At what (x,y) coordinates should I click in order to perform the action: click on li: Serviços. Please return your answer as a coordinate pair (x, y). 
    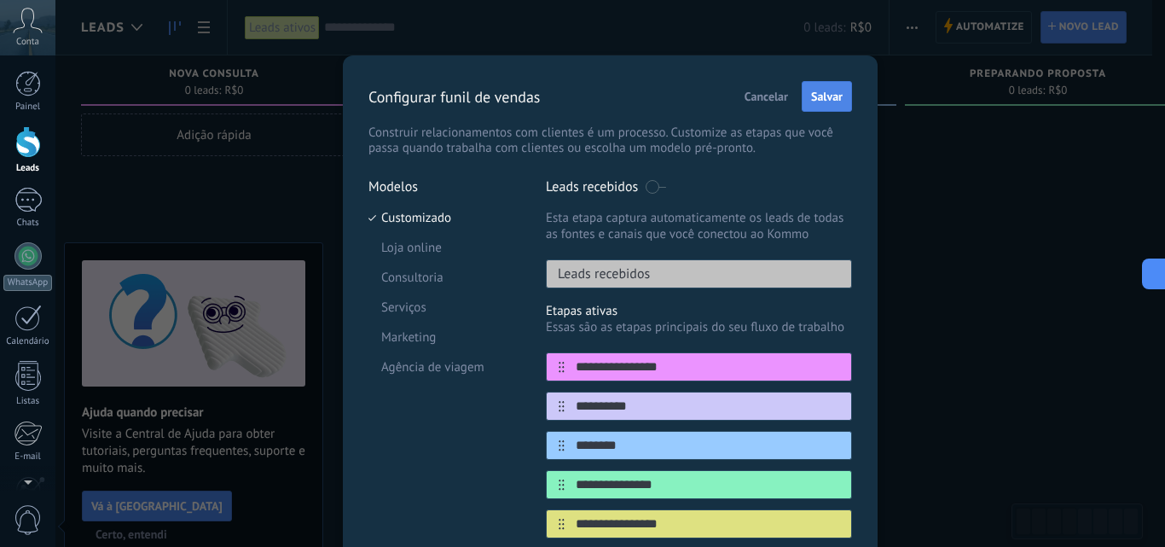
    Looking at the image, I should click on (444, 307).